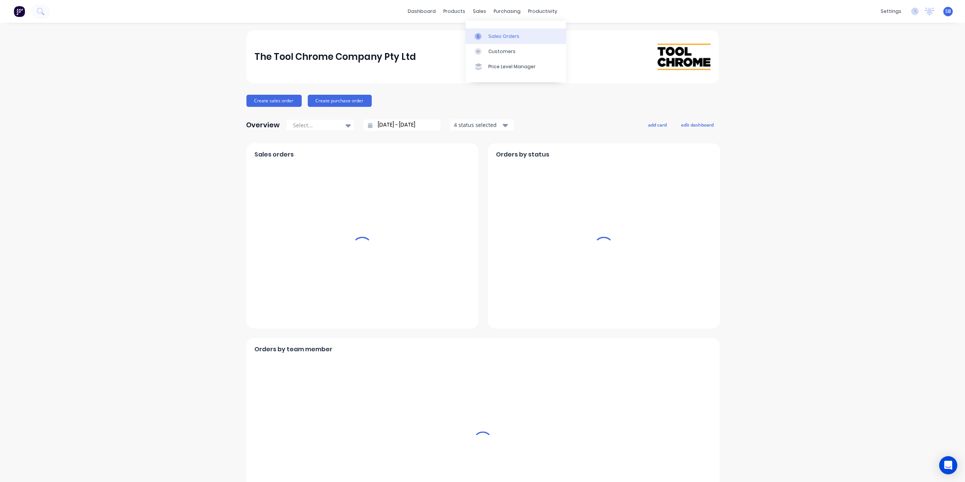 The image size is (965, 482). What do you see at coordinates (891, 11) in the screenshot?
I see `div: settings` at bounding box center [891, 11].